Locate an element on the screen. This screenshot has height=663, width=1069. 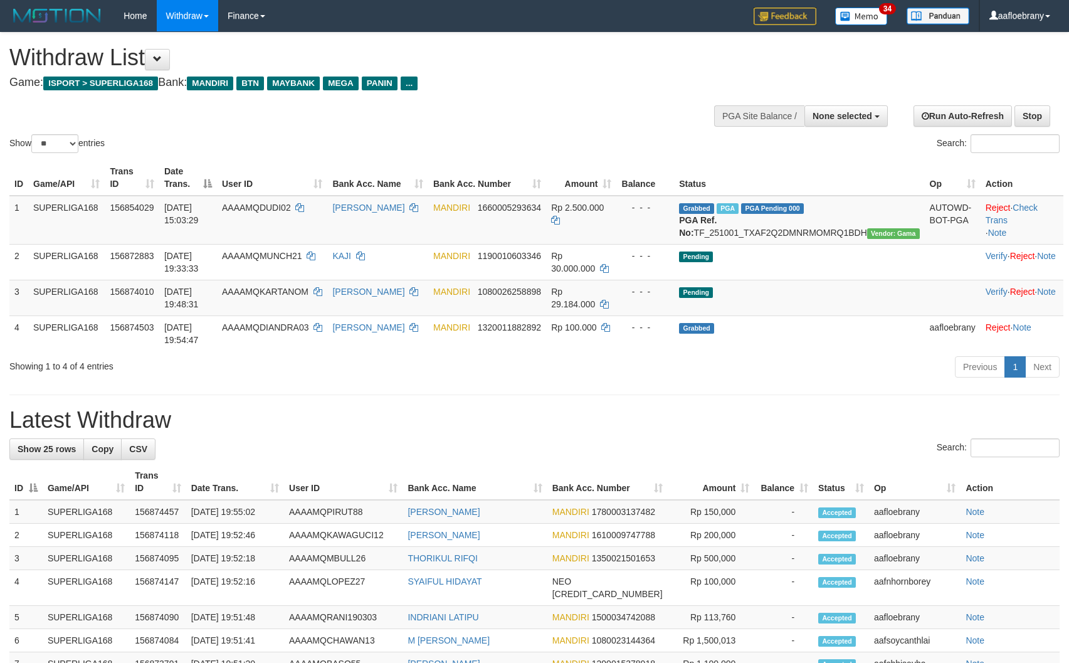
span: AAAAMQMUNCH21 is located at coordinates (262, 256).